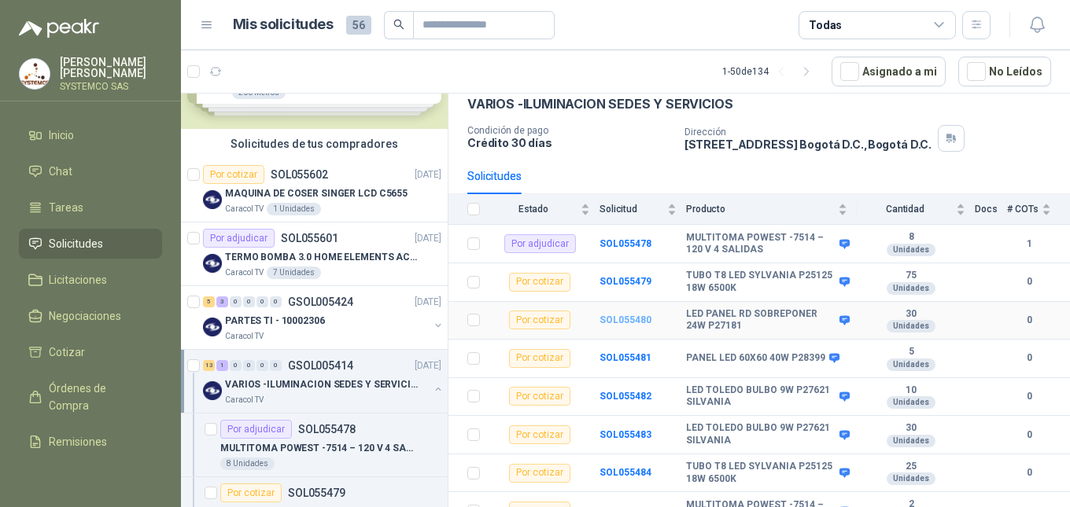 The image size is (1070, 507). What do you see at coordinates (316, 194) in the screenshot?
I see `p: MAQUINA DE COSER SINGER LCD C5655` at bounding box center [316, 194].